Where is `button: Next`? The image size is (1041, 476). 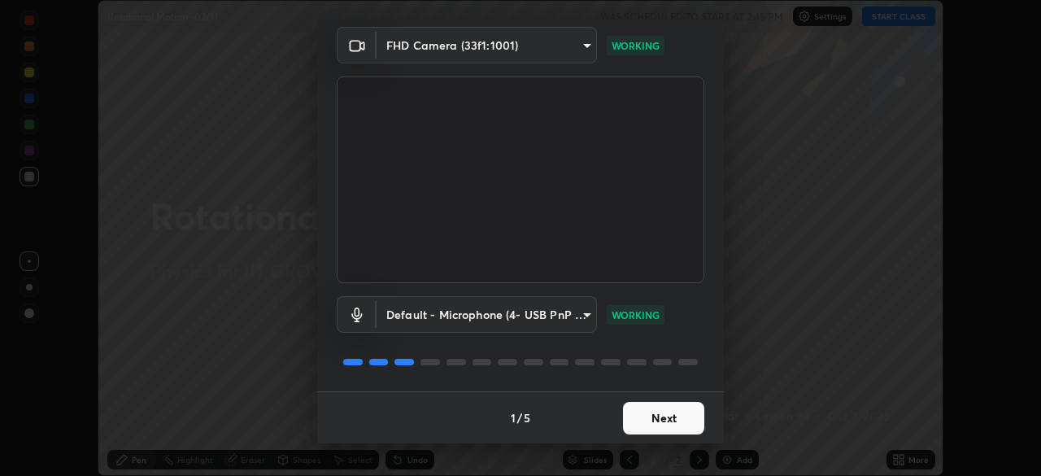
button: Next is located at coordinates (664, 418).